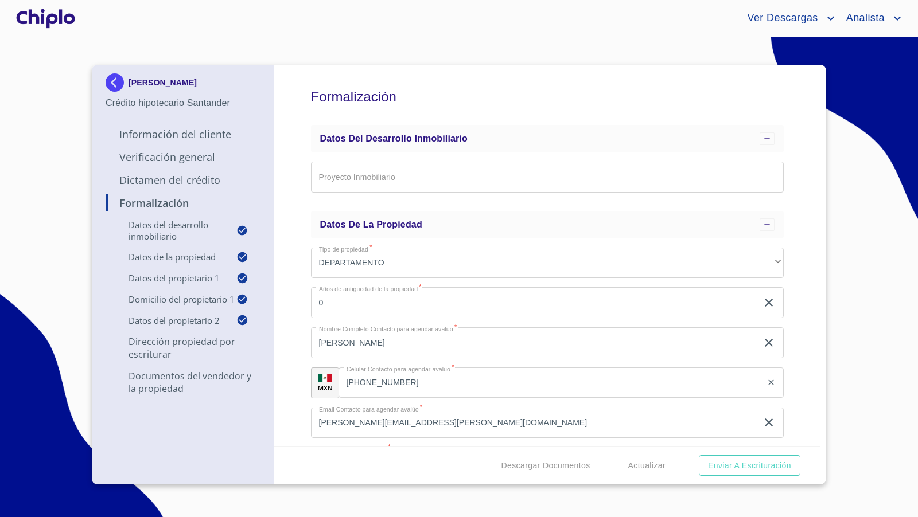 This screenshot has height=517, width=918. What do you see at coordinates (182, 103) in the screenshot?
I see `p: Crédito hipotecario Santander` at bounding box center [182, 103].